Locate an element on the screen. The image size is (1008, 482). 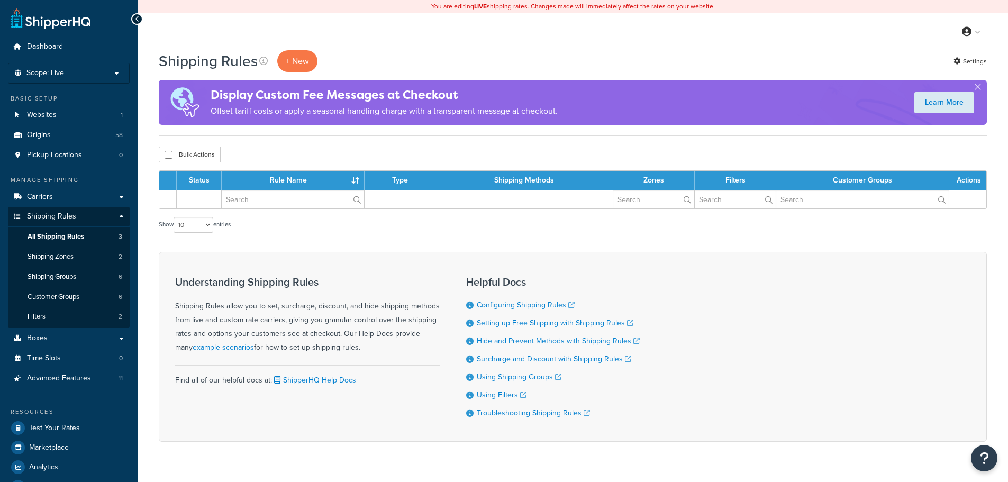
li: All Shipping Rules is located at coordinates (69, 237).